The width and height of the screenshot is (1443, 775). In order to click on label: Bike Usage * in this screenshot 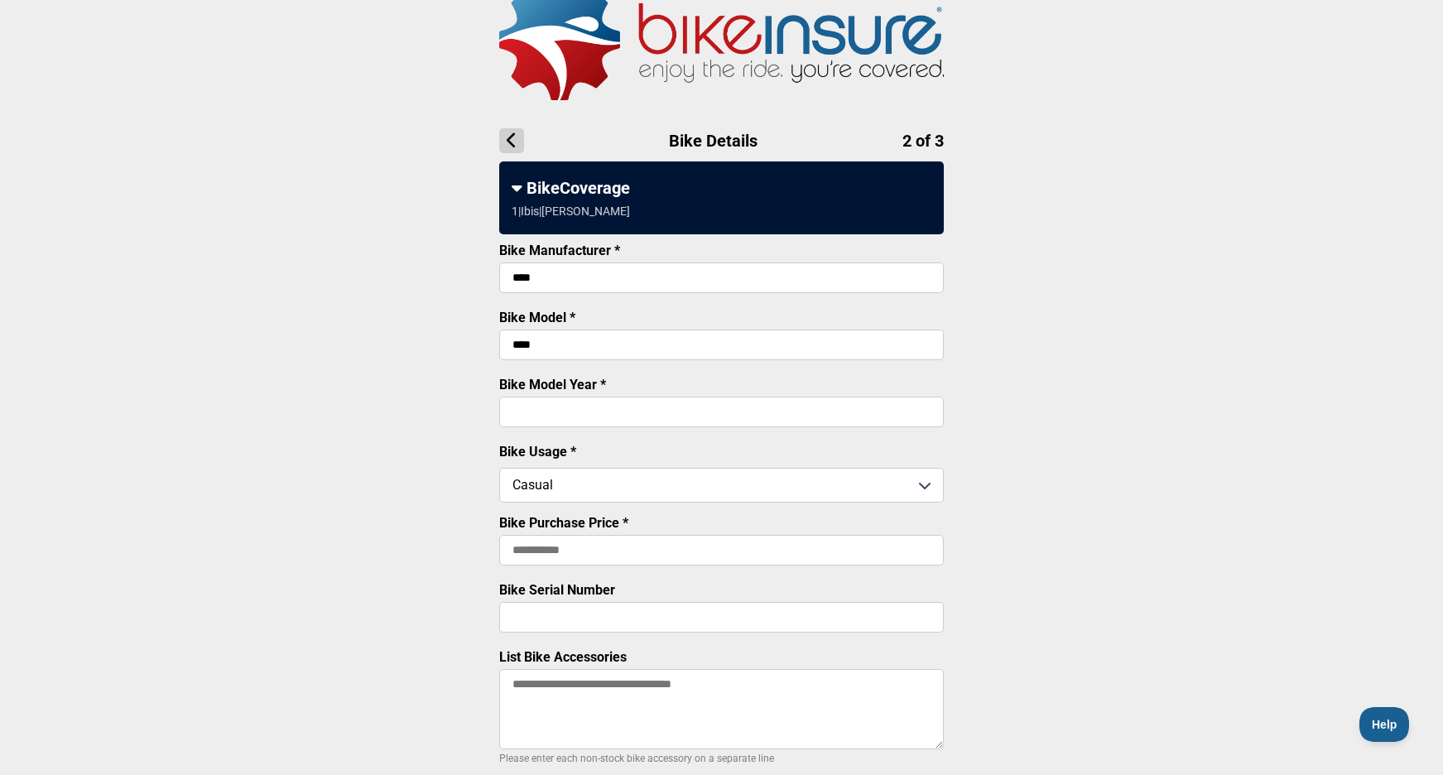, I will do `click(537, 451)`.